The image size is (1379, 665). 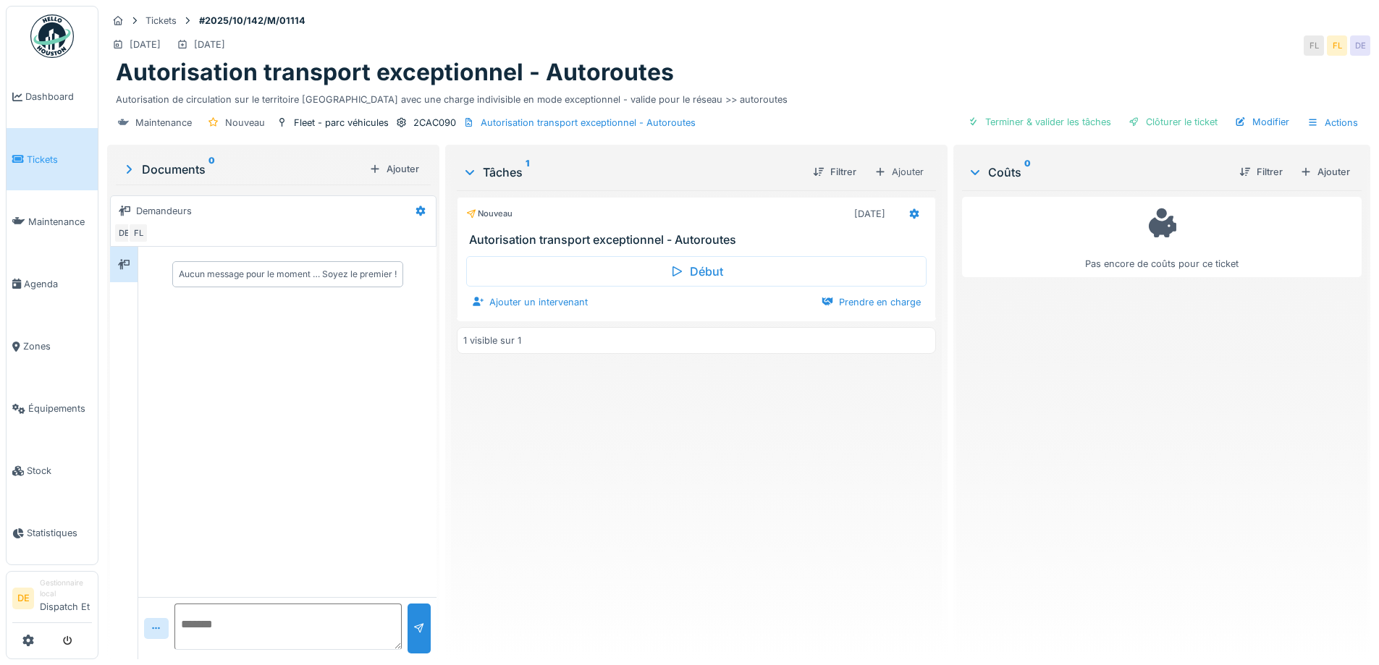 I want to click on span: Maintenance, so click(x=60, y=222).